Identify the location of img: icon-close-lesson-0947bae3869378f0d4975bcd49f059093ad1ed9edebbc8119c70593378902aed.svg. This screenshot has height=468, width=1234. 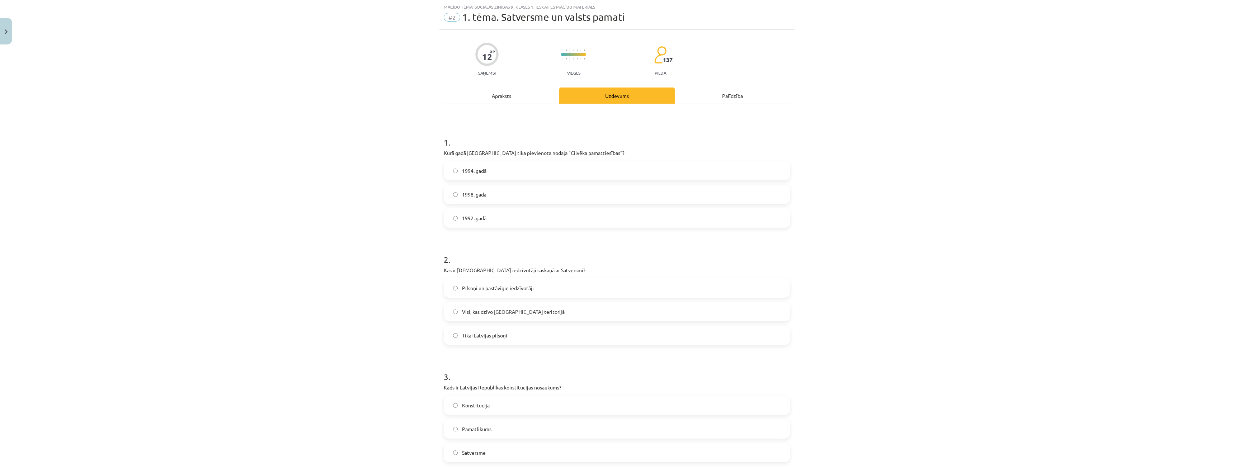
(6, 32).